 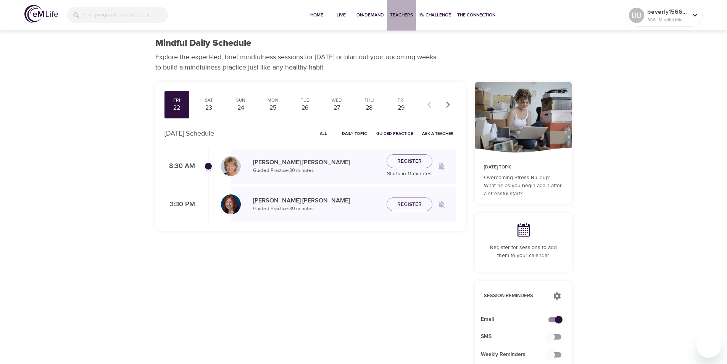 I want to click on button: Guided Practice, so click(x=395, y=133).